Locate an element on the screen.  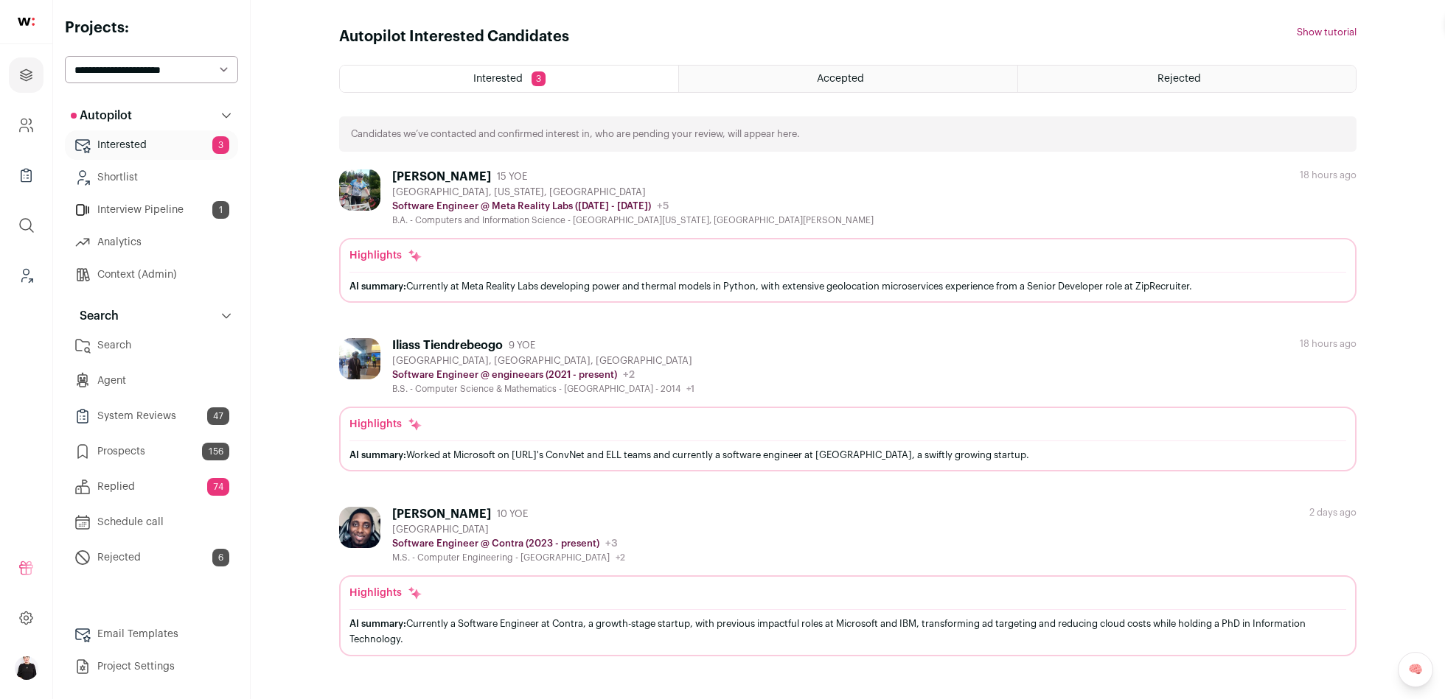
span: 9 YOE is located at coordinates (522, 346).